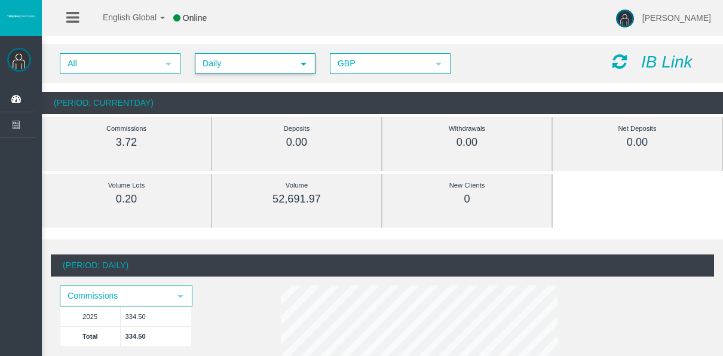 This screenshot has width=723, height=356. What do you see at coordinates (467, 199) in the screenshot?
I see `div: 0` at bounding box center [467, 199].